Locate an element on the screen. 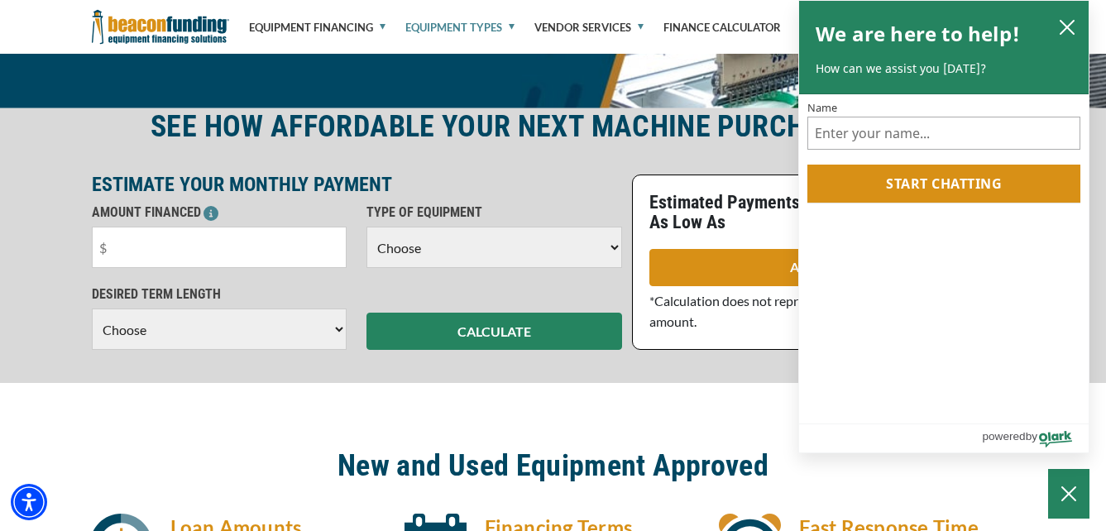 This screenshot has width=1106, height=531. a: Powered by Olark - open in a new tab is located at coordinates (1035, 439).